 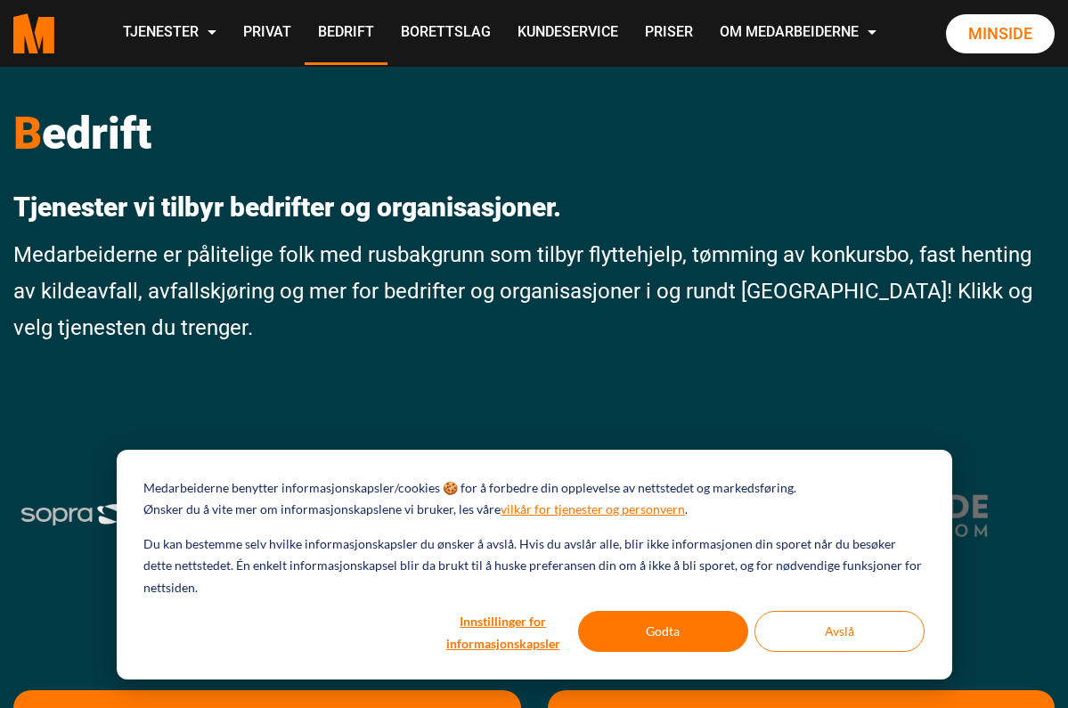 I want to click on a: Om Medarbeiderne, so click(x=798, y=33).